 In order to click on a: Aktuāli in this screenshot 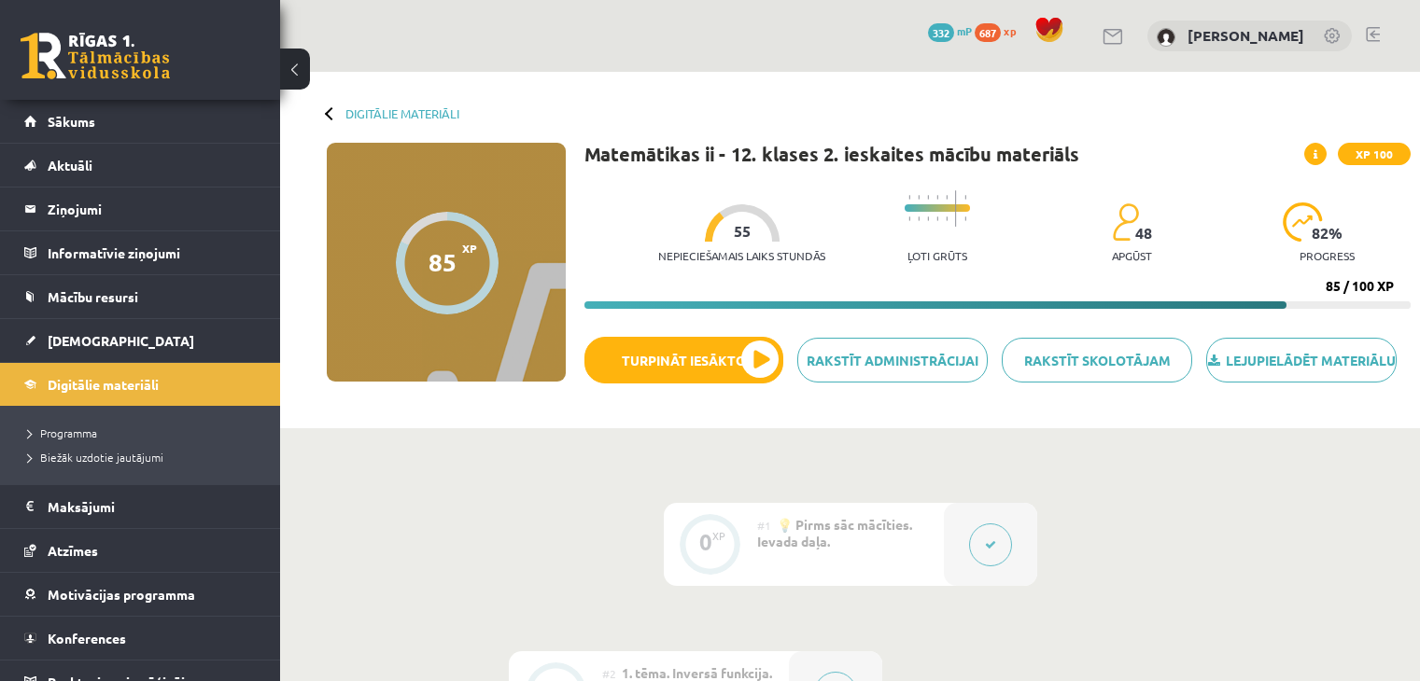, I will do `click(140, 165)`.